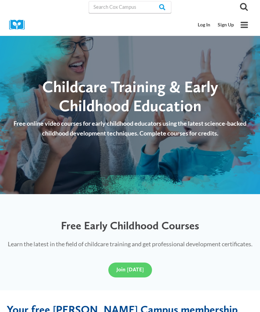  I want to click on input: Search Cox Campus, so click(130, 7).